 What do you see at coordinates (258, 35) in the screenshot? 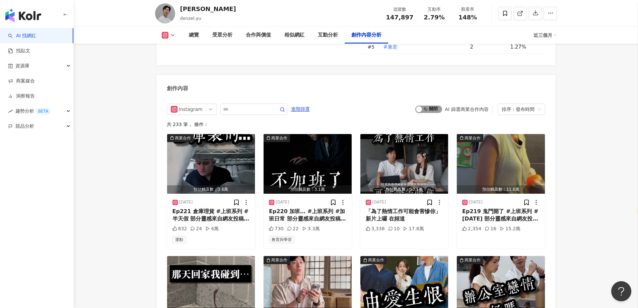
I see `div: 合作與價值` at bounding box center [258, 35].